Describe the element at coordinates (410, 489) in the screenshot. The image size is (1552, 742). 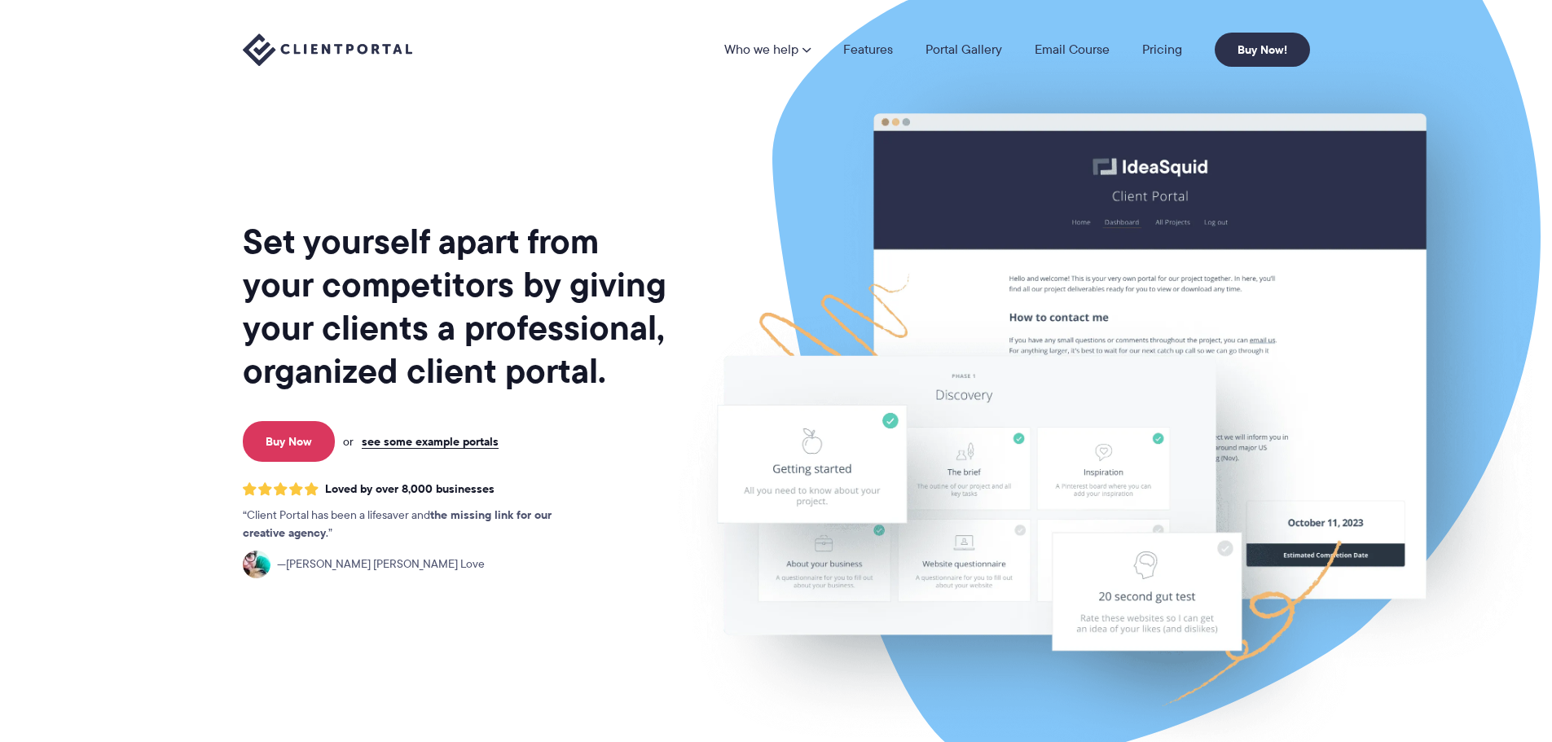
I see `span: Loved by over 8,000 businesses` at that location.